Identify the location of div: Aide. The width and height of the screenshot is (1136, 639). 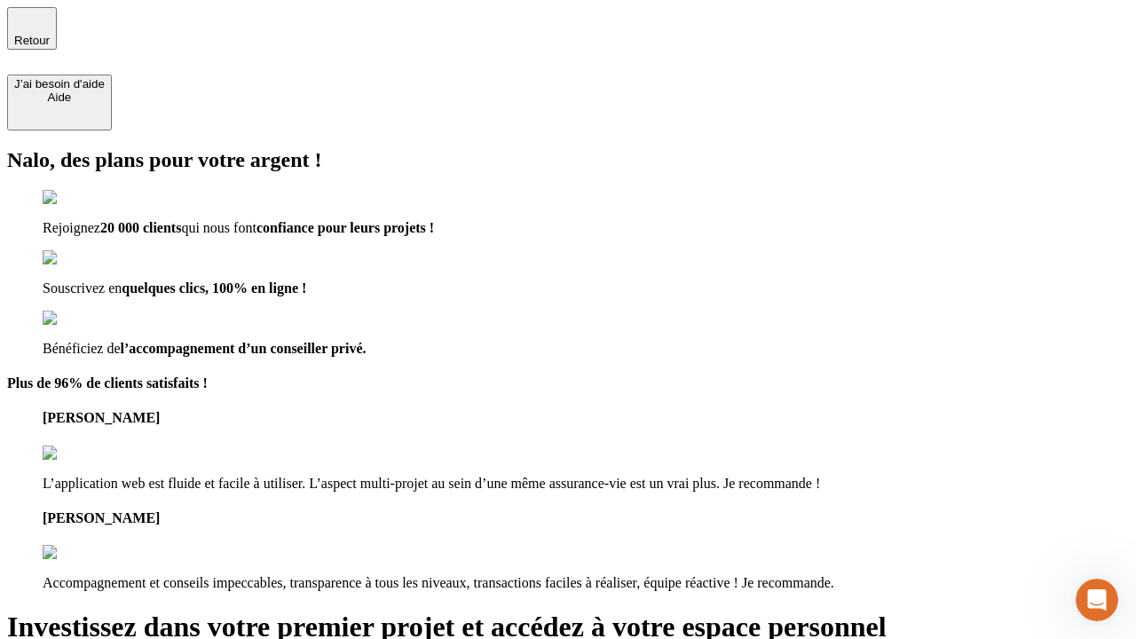
(59, 97).